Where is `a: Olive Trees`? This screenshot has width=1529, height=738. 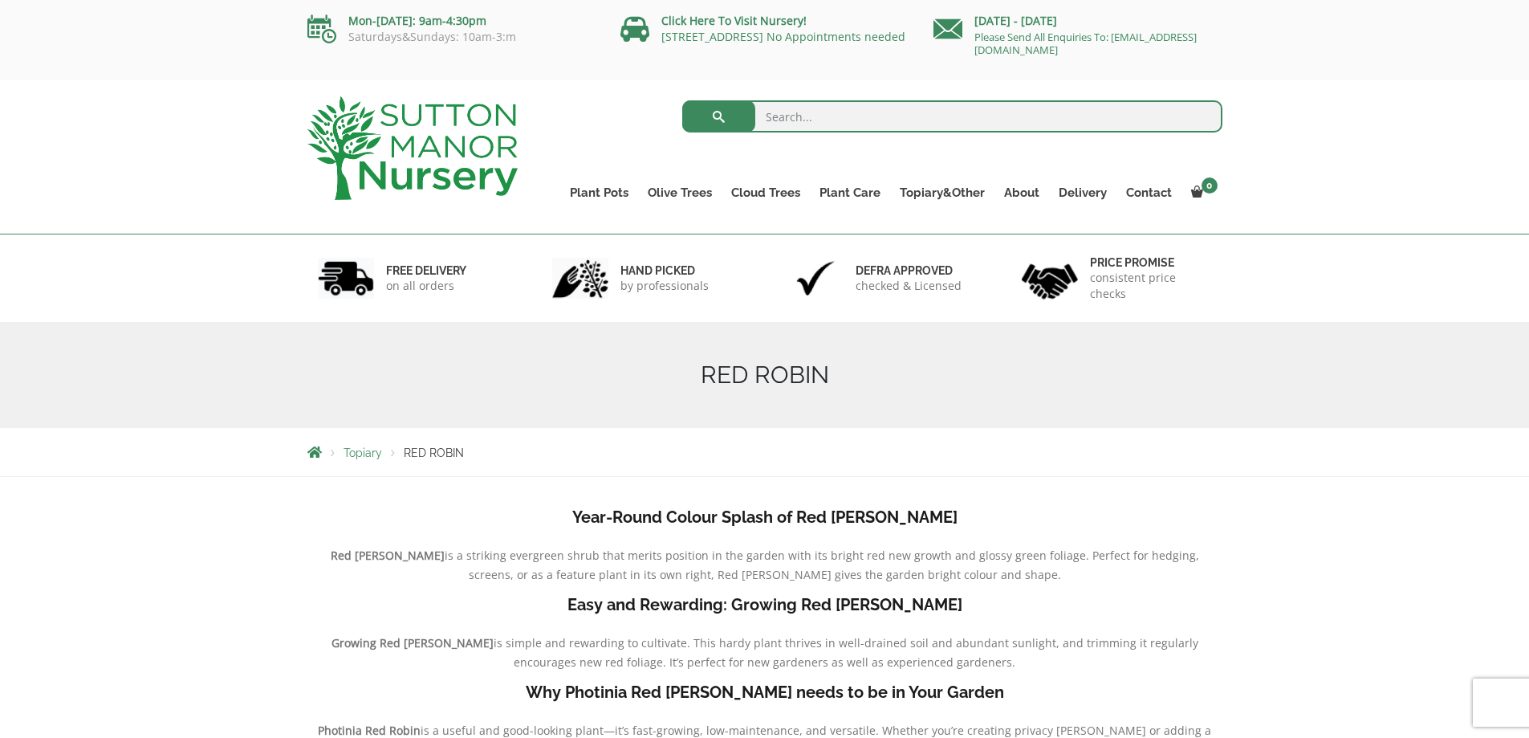
a: Olive Trees is located at coordinates (680, 193).